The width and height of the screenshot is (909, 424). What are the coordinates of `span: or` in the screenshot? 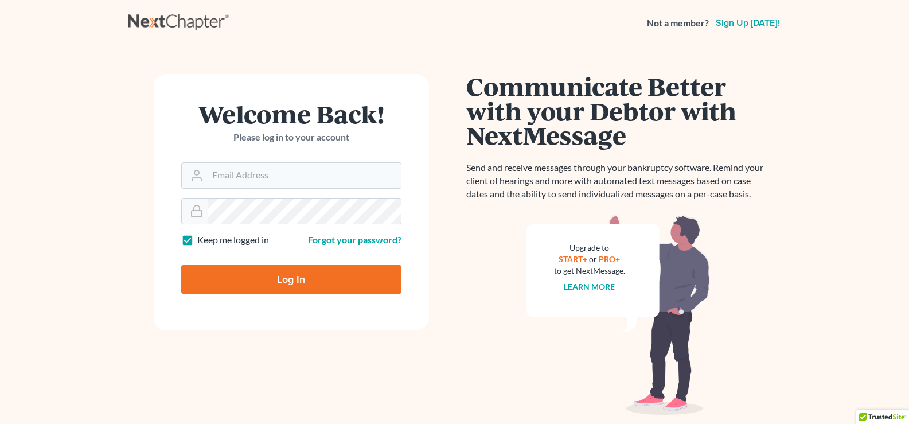 It's located at (593, 259).